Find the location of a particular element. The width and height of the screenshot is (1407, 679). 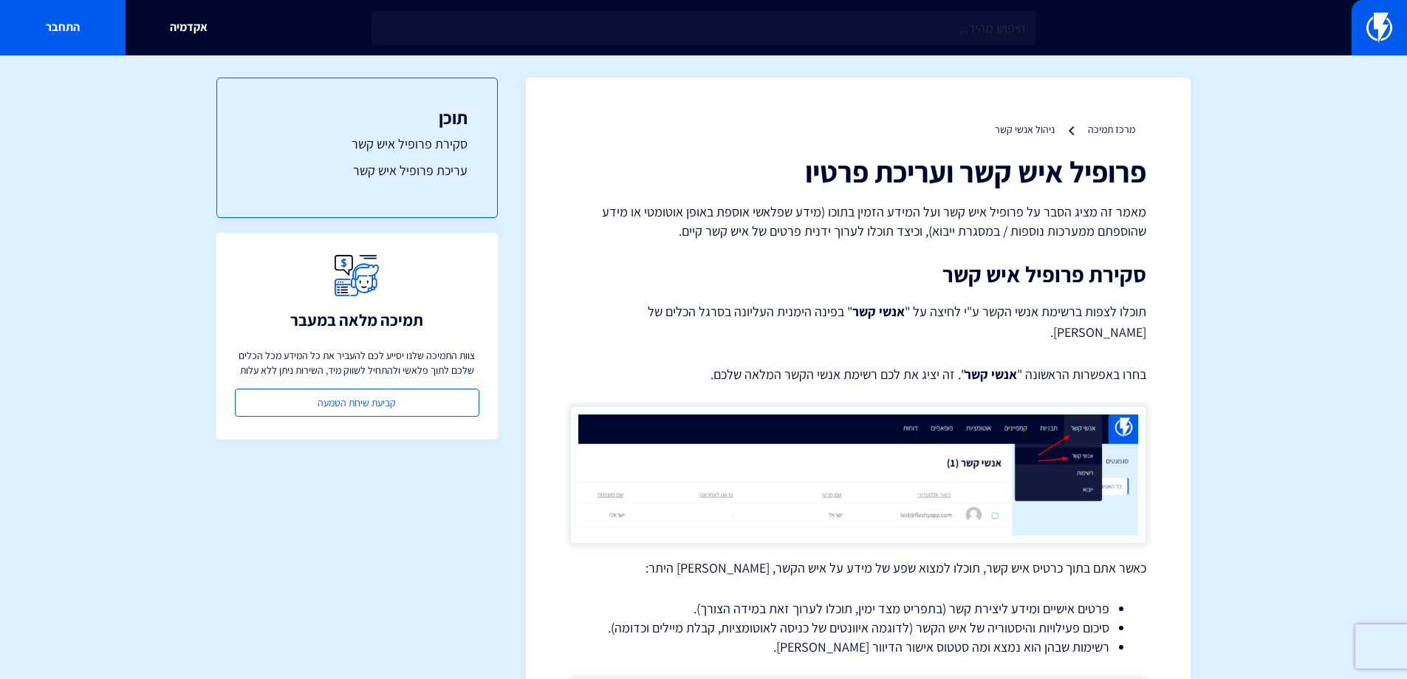

p: בחרו באפשרות הראשונה " ". זה יציג את לכם רשימת אנשי הקשר המלאה שלכם. is located at coordinates (858, 374).